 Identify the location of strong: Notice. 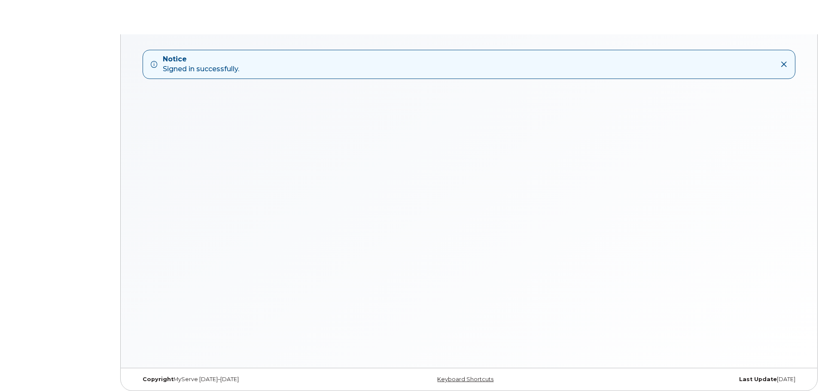
(201, 59).